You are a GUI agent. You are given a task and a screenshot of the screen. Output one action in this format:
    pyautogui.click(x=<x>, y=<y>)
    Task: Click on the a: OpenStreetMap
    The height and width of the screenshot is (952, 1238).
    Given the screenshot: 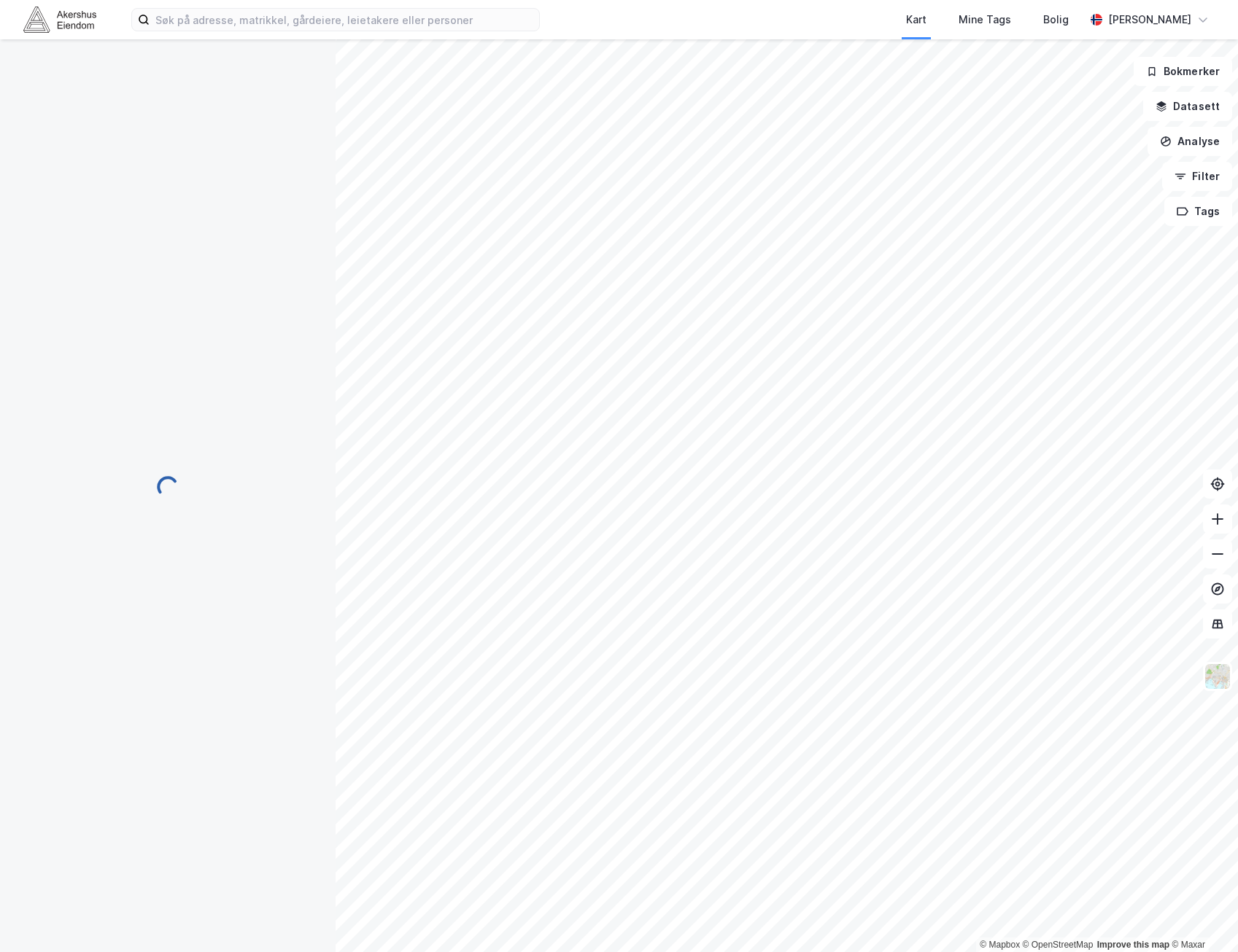 What is the action you would take?
    pyautogui.click(x=1057, y=945)
    